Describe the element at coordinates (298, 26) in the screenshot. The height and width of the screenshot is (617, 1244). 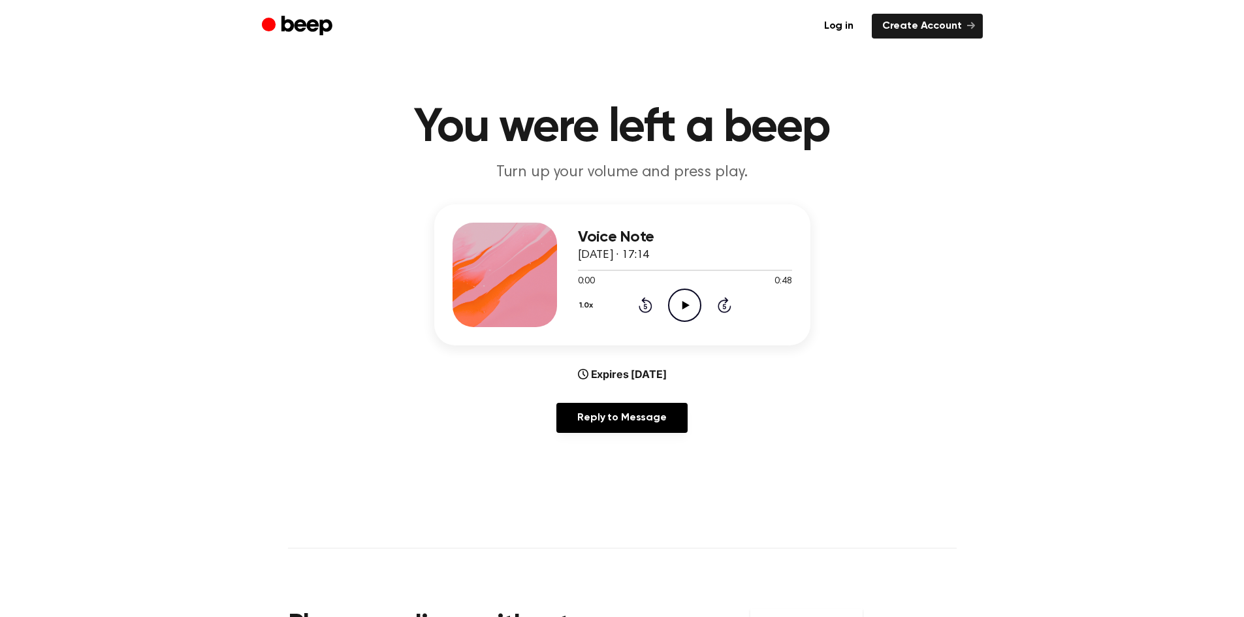
I see `a: Beep` at that location.